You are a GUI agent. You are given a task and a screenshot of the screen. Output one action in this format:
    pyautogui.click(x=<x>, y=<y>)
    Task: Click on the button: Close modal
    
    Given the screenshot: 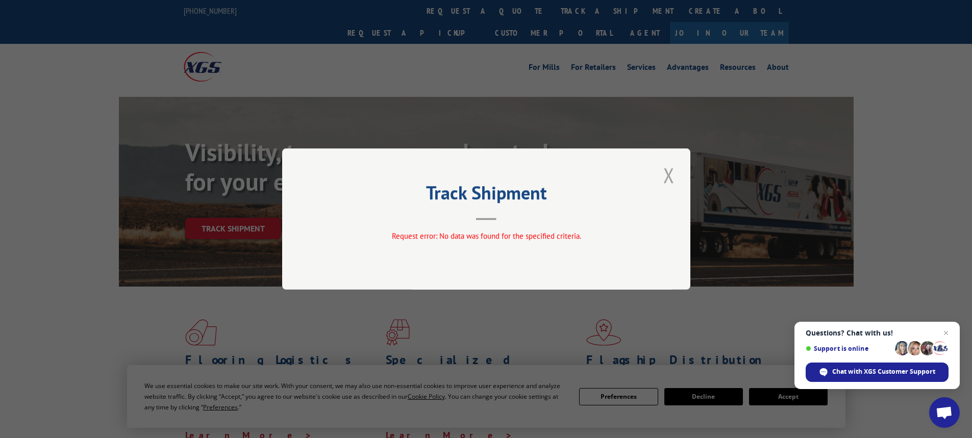 What is the action you would take?
    pyautogui.click(x=669, y=175)
    